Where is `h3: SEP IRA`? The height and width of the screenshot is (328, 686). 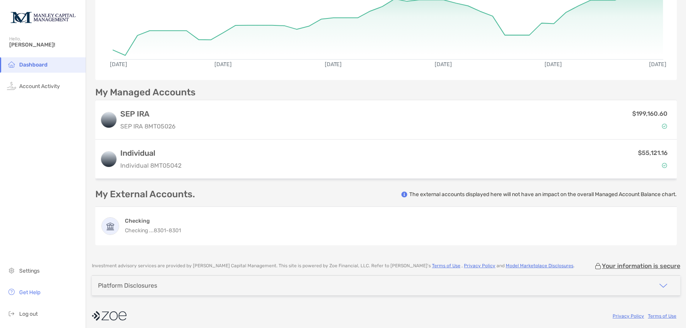 h3: SEP IRA is located at coordinates (148, 114).